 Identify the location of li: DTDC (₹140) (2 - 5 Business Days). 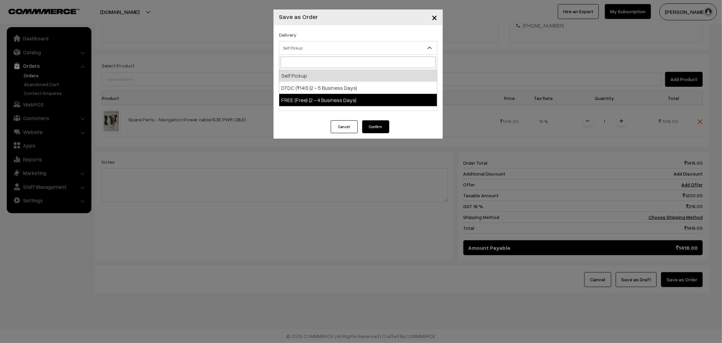
(358, 88).